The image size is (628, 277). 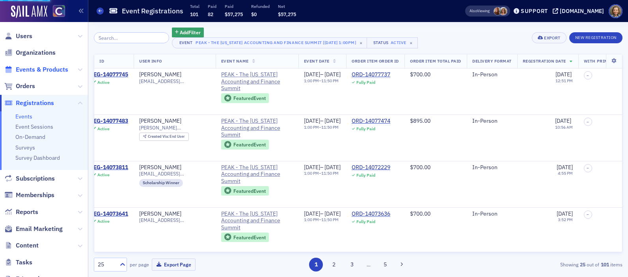 I want to click on time: 12:51 PM, so click(x=564, y=81).